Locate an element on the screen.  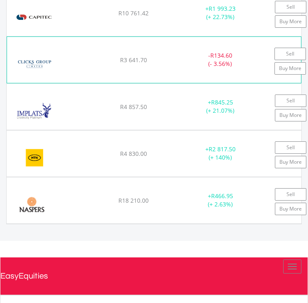
span: R18 210.00 is located at coordinates (133, 200).